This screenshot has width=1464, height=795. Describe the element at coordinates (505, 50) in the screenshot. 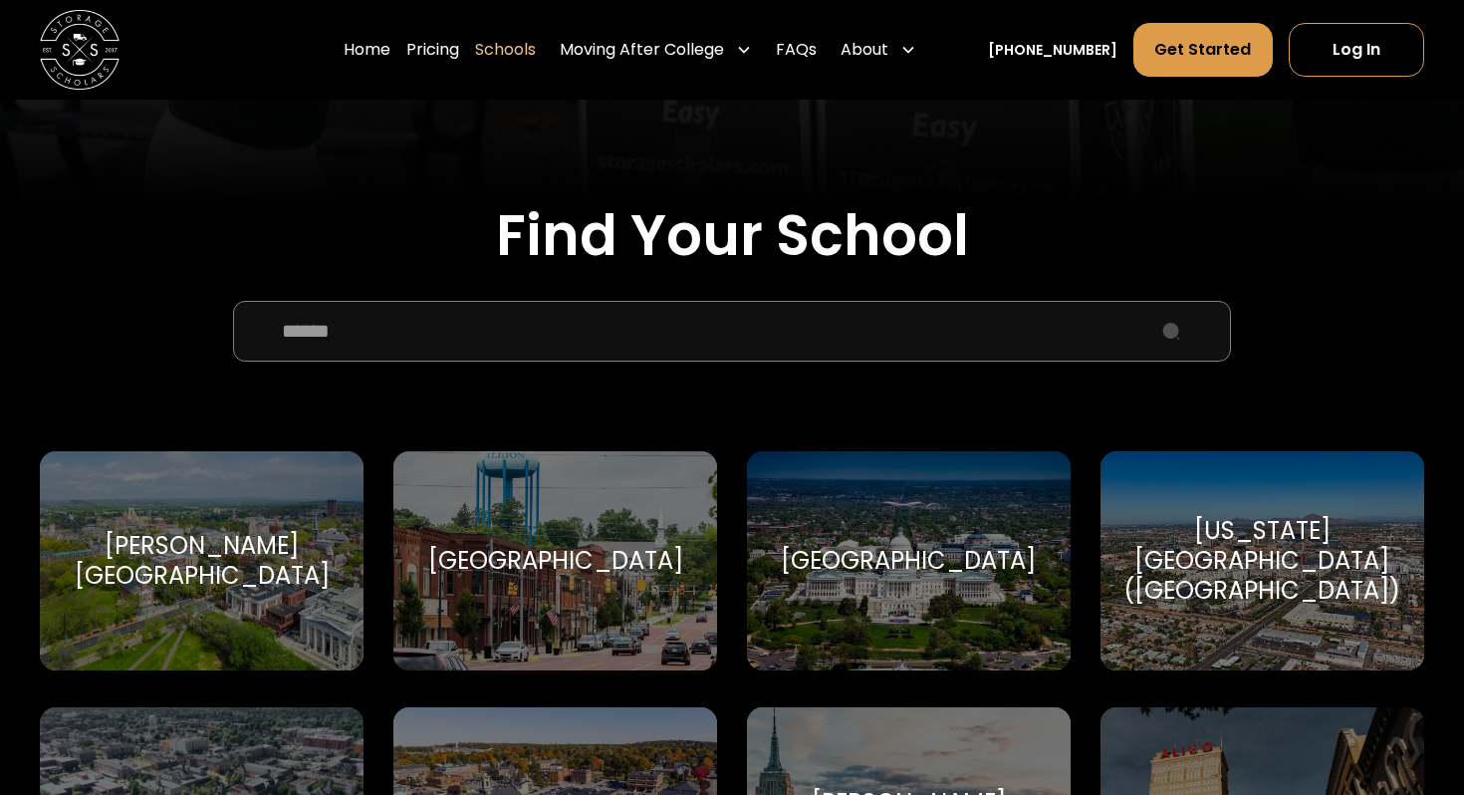

I see `a: Schools` at that location.